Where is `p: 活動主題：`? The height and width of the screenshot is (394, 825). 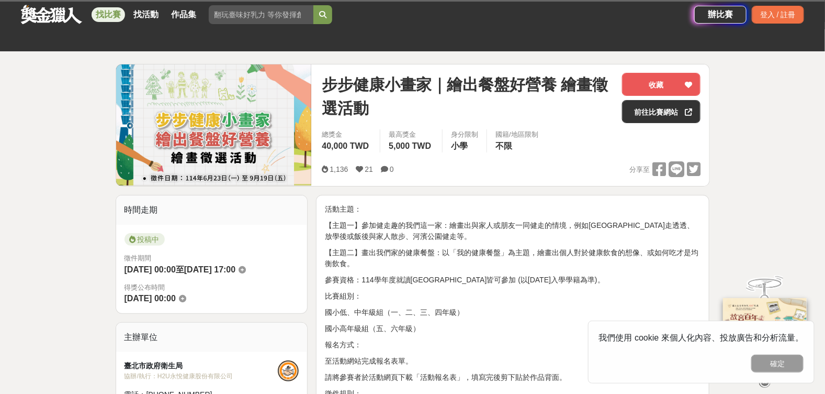 p: 活動主題： is located at coordinates (513, 209).